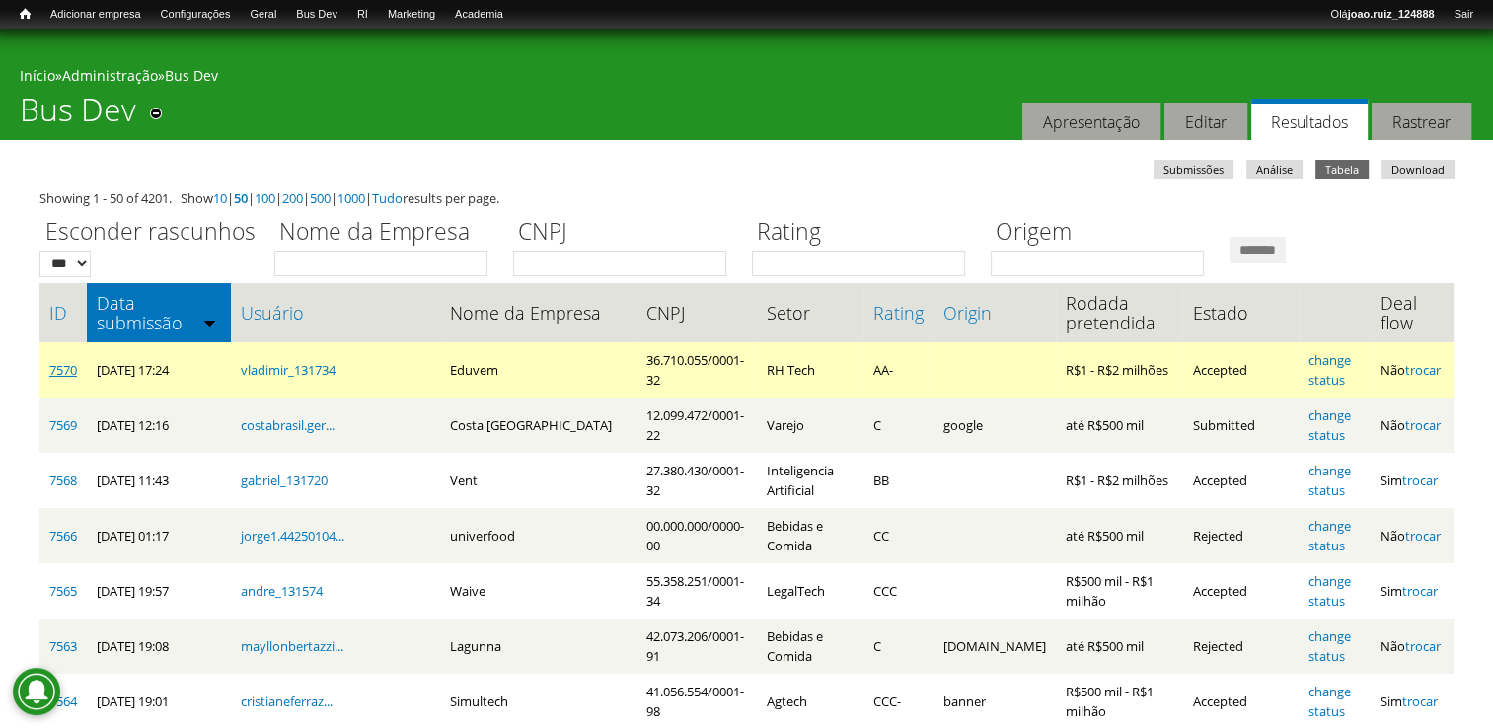 The image size is (1493, 728). Describe the element at coordinates (697, 425) in the screenshot. I see `td: 12.099.472/0001-22` at that location.